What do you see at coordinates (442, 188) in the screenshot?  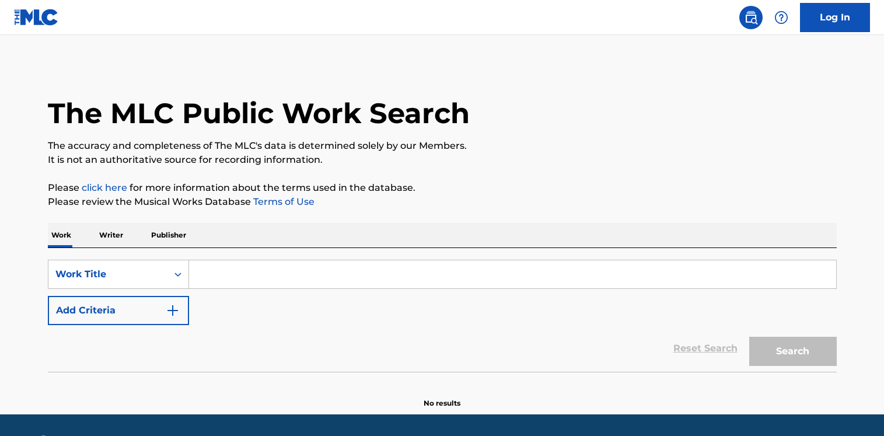 I see `p: Please for more information about the terms used in the database.` at bounding box center [442, 188].